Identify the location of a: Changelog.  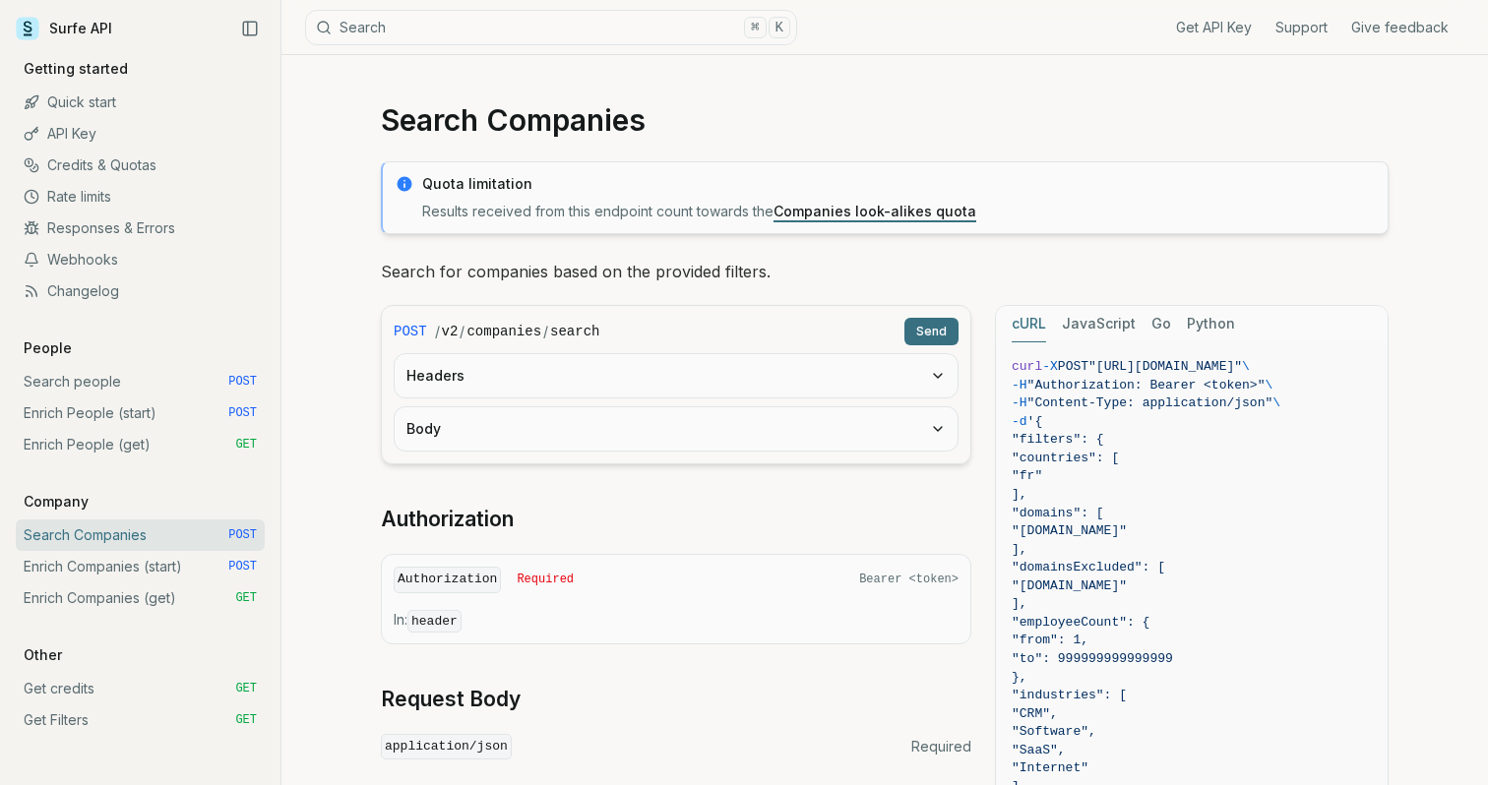
(140, 291).